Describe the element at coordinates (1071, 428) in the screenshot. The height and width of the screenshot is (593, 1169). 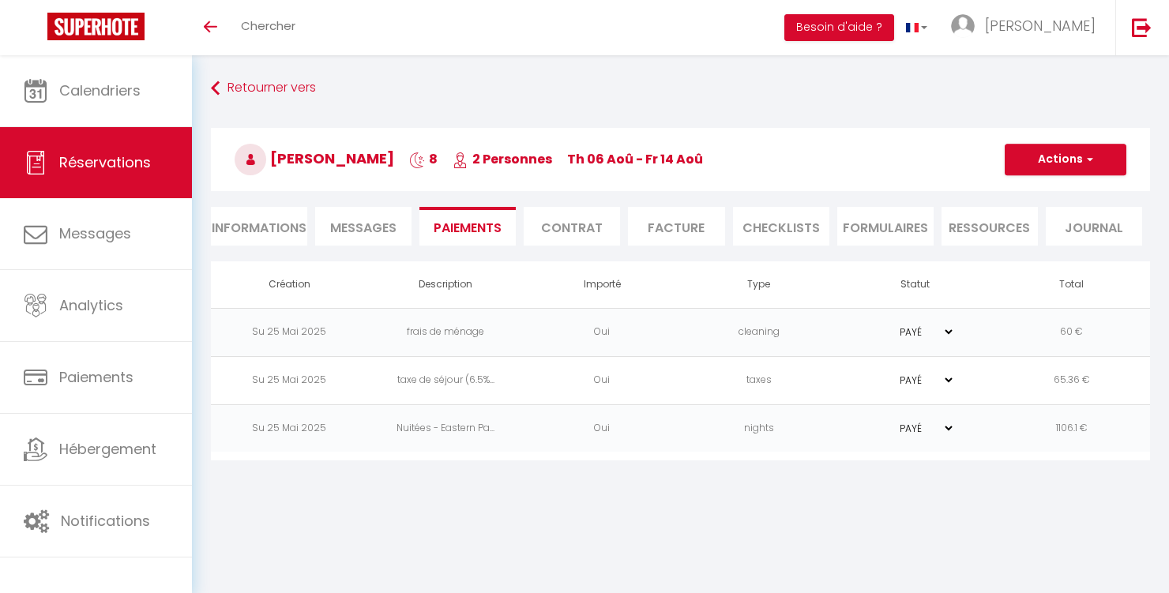
I see `td: 1106.1 €` at that location.